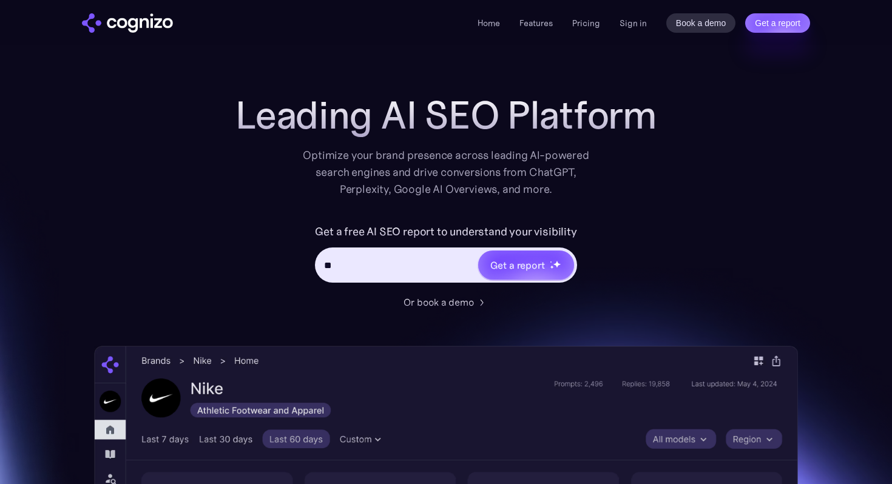 The height and width of the screenshot is (484, 892). What do you see at coordinates (586, 23) in the screenshot?
I see `a: Pricing` at bounding box center [586, 23].